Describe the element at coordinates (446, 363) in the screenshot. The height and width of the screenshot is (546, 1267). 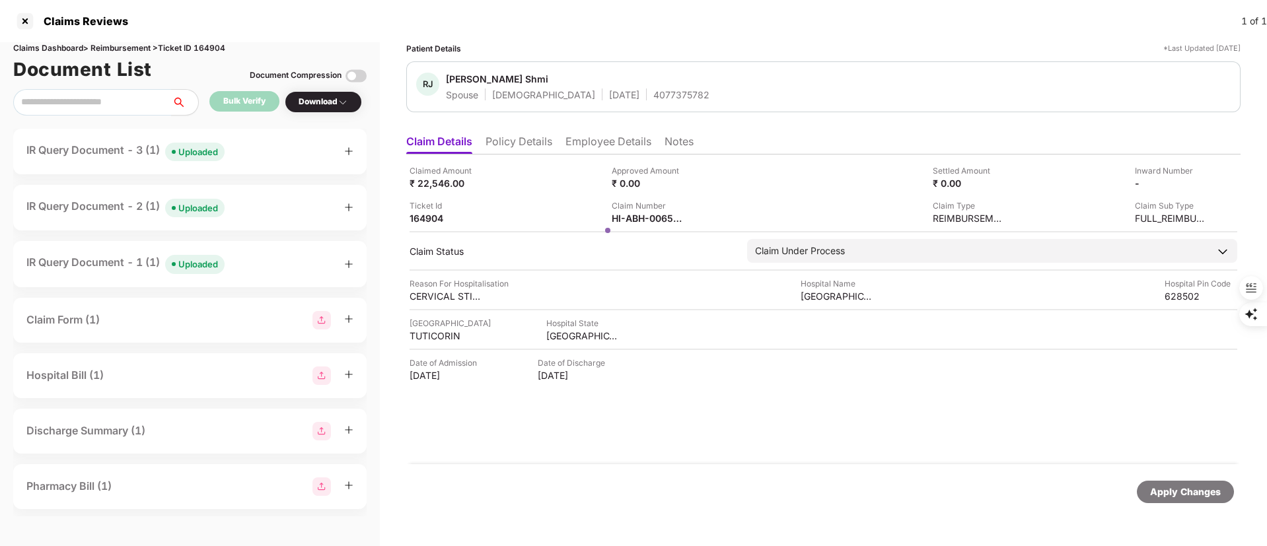
I see `div: Date of Admission` at that location.